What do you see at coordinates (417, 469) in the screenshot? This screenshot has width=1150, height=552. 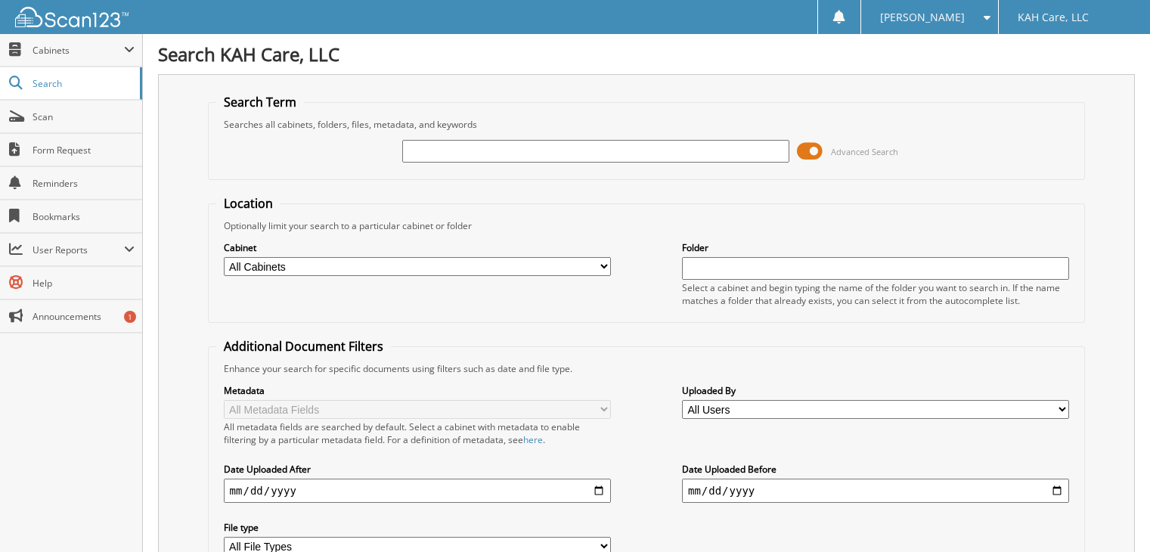 I see `label: Date Uploaded After` at bounding box center [417, 469].